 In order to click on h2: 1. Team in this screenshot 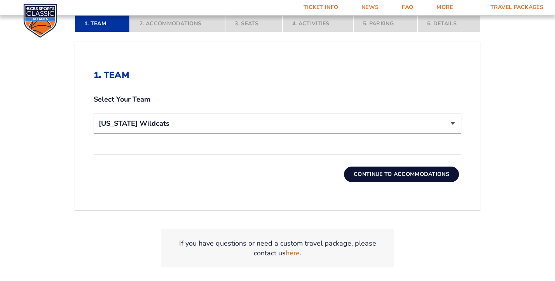, I will do `click(278, 75)`.